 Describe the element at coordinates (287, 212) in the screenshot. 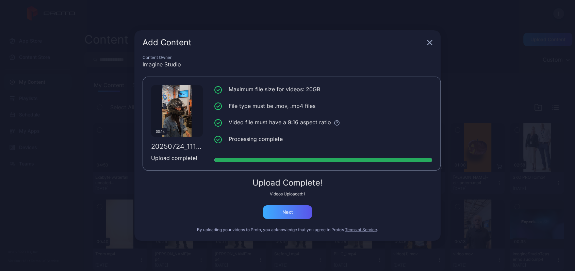

I see `div: Next` at that location.